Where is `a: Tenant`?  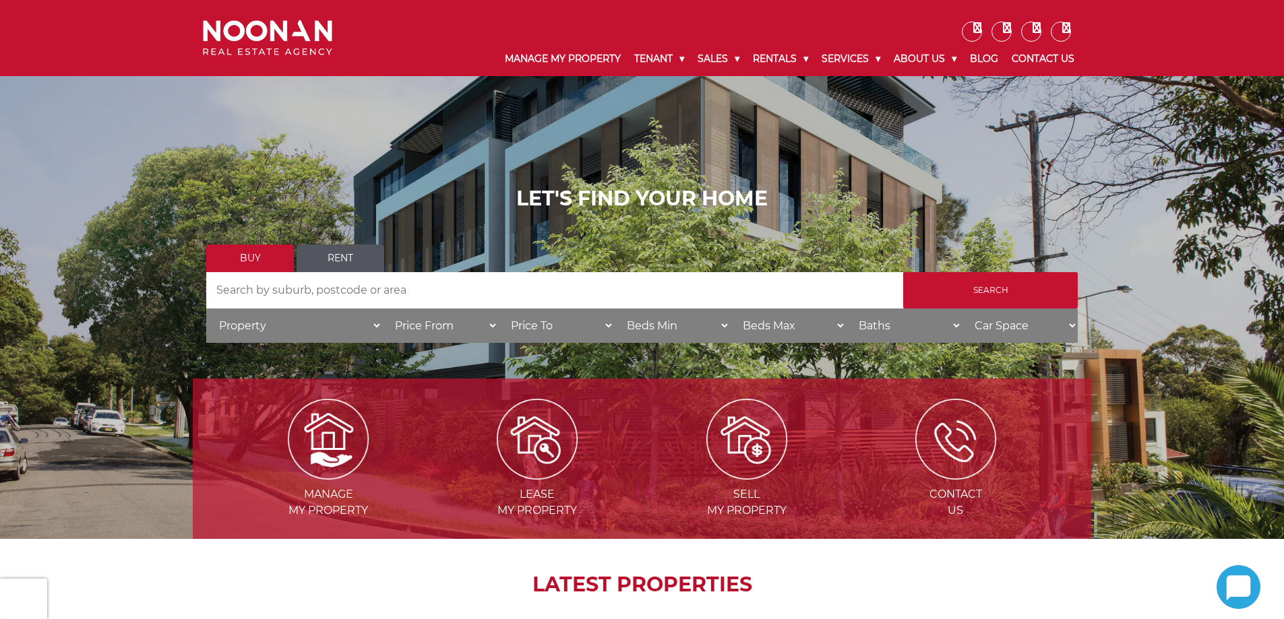
a: Tenant is located at coordinates (659, 59).